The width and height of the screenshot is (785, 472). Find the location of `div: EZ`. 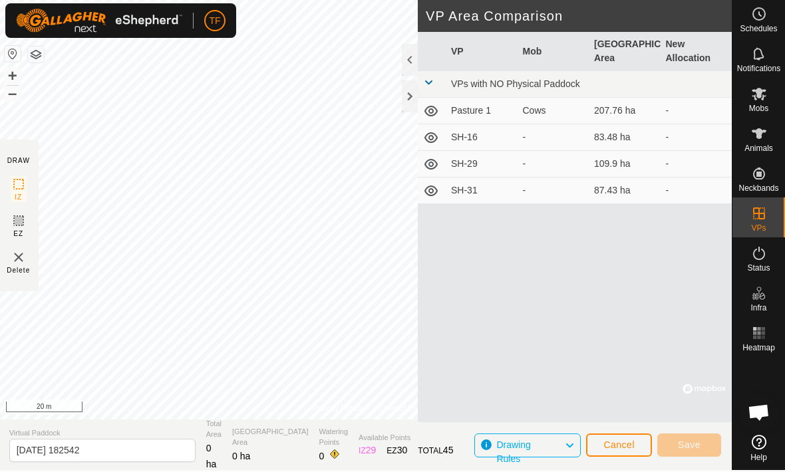

div: EZ is located at coordinates (396, 450).